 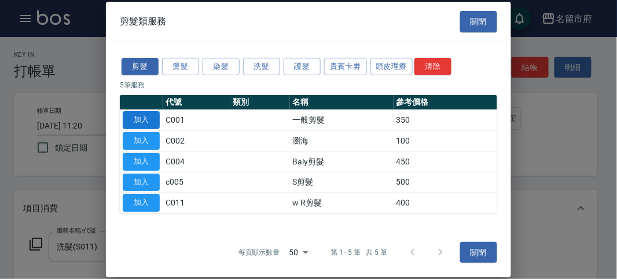 What do you see at coordinates (341, 203) in the screenshot?
I see `td: w R剪髮` at bounding box center [341, 203].